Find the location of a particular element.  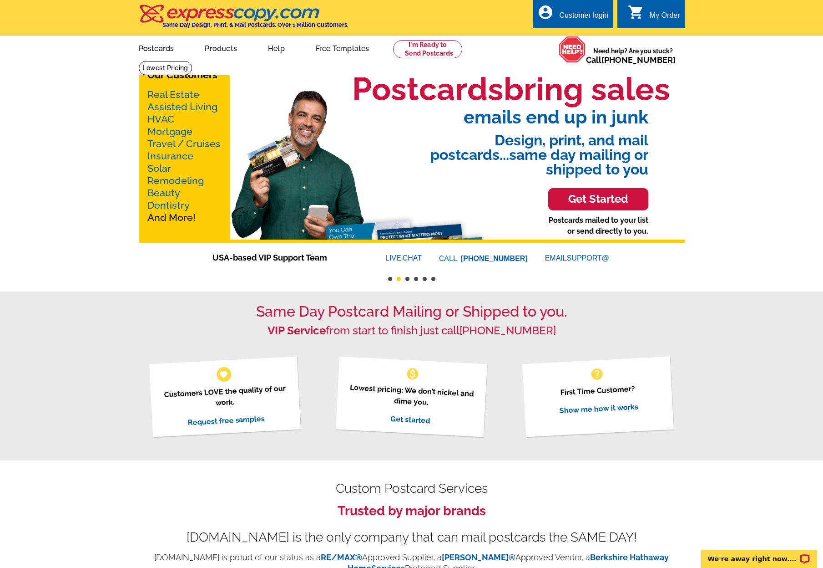

span: Call is located at coordinates (631, 60).